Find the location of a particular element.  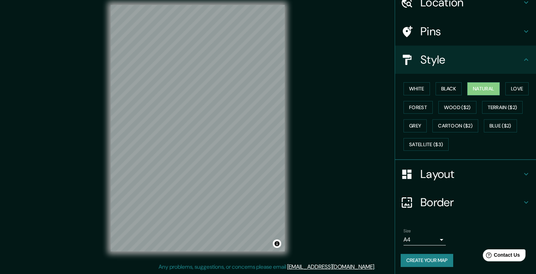

button: Blue ($2) is located at coordinates (501, 126).